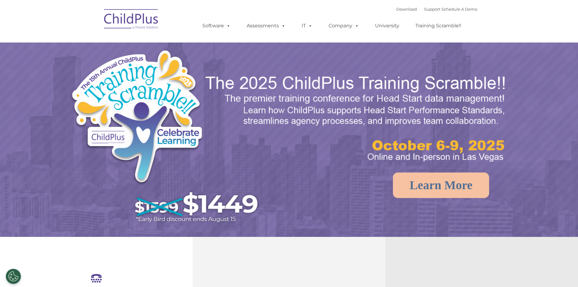 The width and height of the screenshot is (578, 287). I want to click on button: Cookies Settings, so click(13, 276).